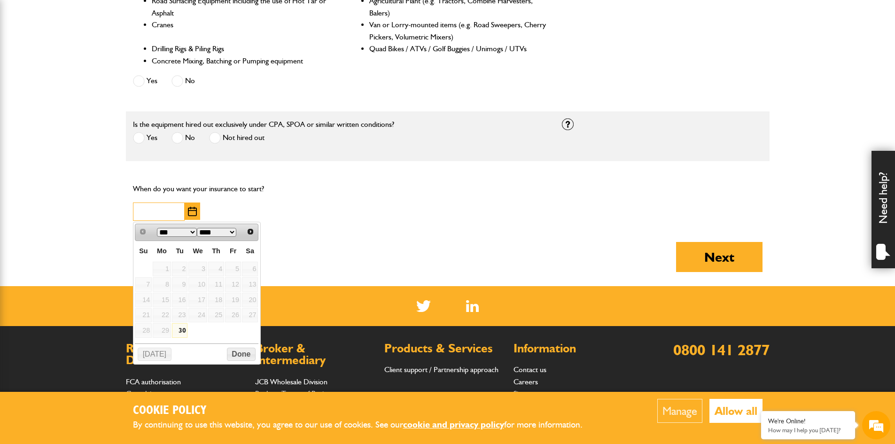 Image resolution: width=895 pixels, height=444 pixels. What do you see at coordinates (250, 232) in the screenshot?
I see `a: Next` at bounding box center [250, 232].